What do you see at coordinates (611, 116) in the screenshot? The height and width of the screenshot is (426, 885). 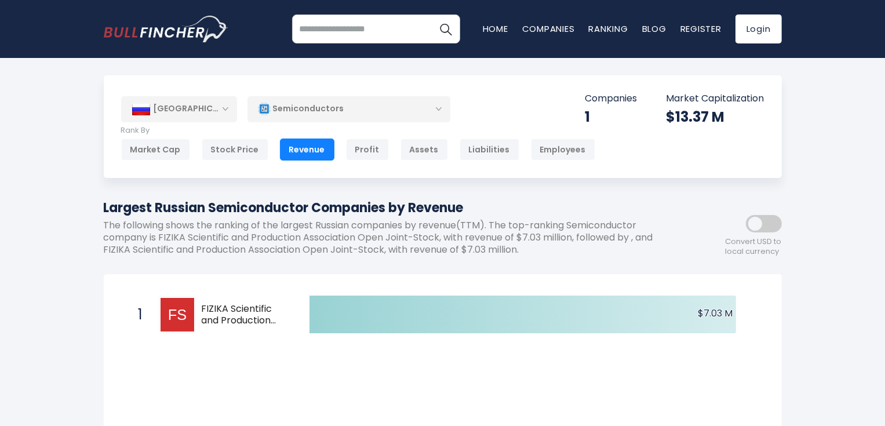 I see `div: 1` at bounding box center [611, 116].